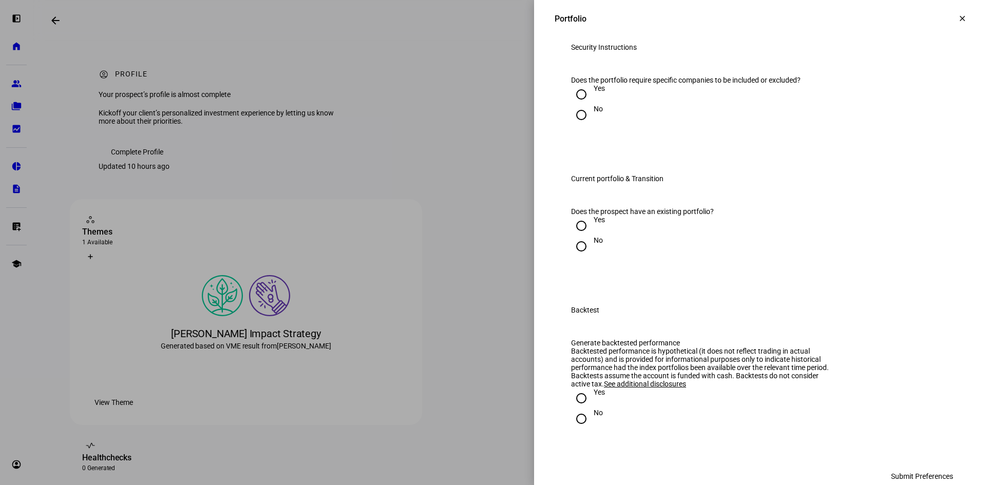  I want to click on div: Does the portfolio require specific companies to be included or excluded?, so click(703, 80).